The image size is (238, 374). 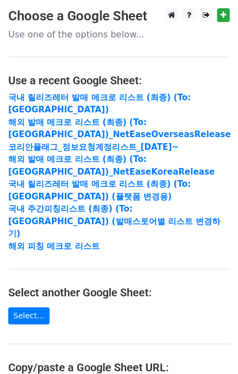 I want to click on h4: Use a recent Google Sheet:, so click(x=119, y=80).